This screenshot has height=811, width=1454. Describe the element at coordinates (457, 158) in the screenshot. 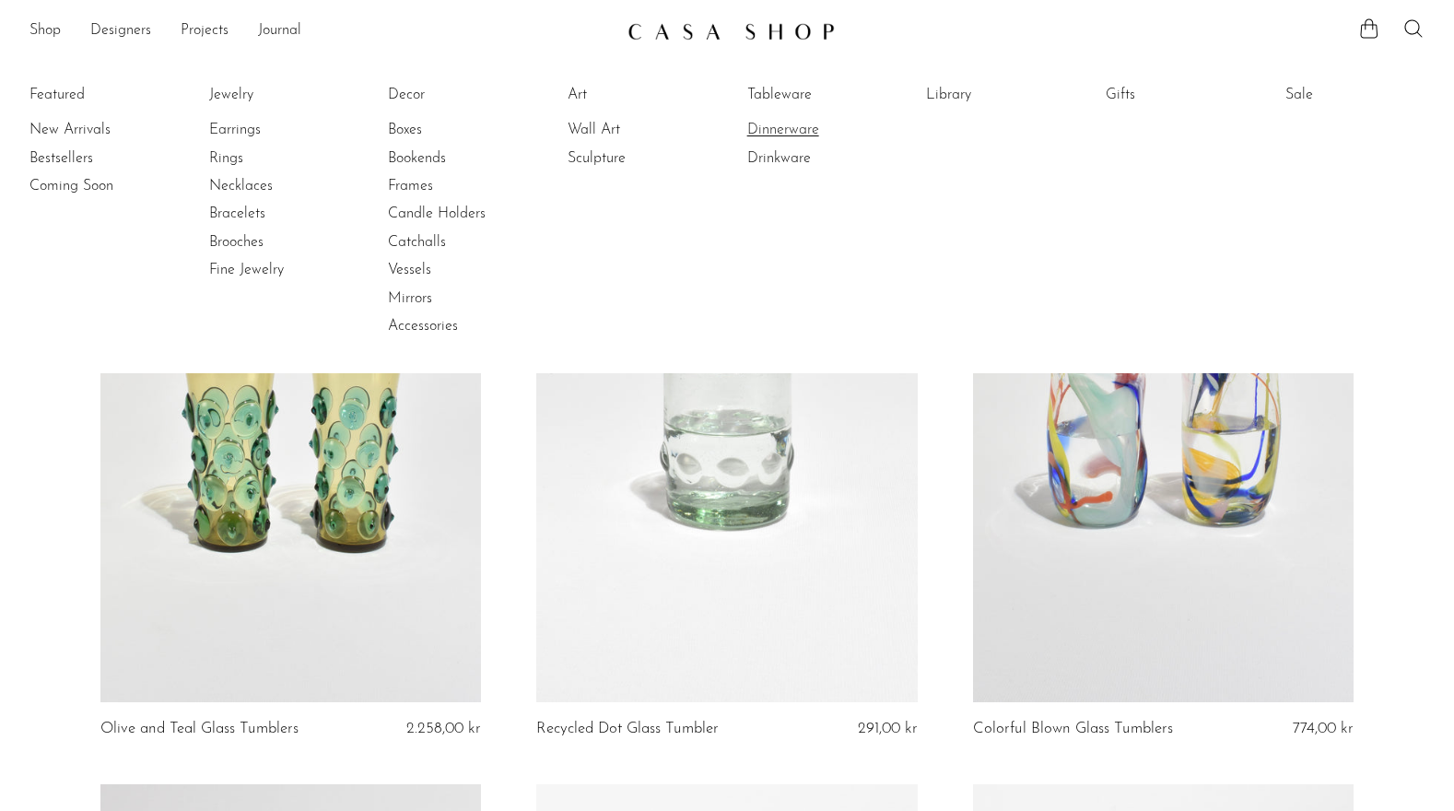

I see `a: Bookends` at that location.